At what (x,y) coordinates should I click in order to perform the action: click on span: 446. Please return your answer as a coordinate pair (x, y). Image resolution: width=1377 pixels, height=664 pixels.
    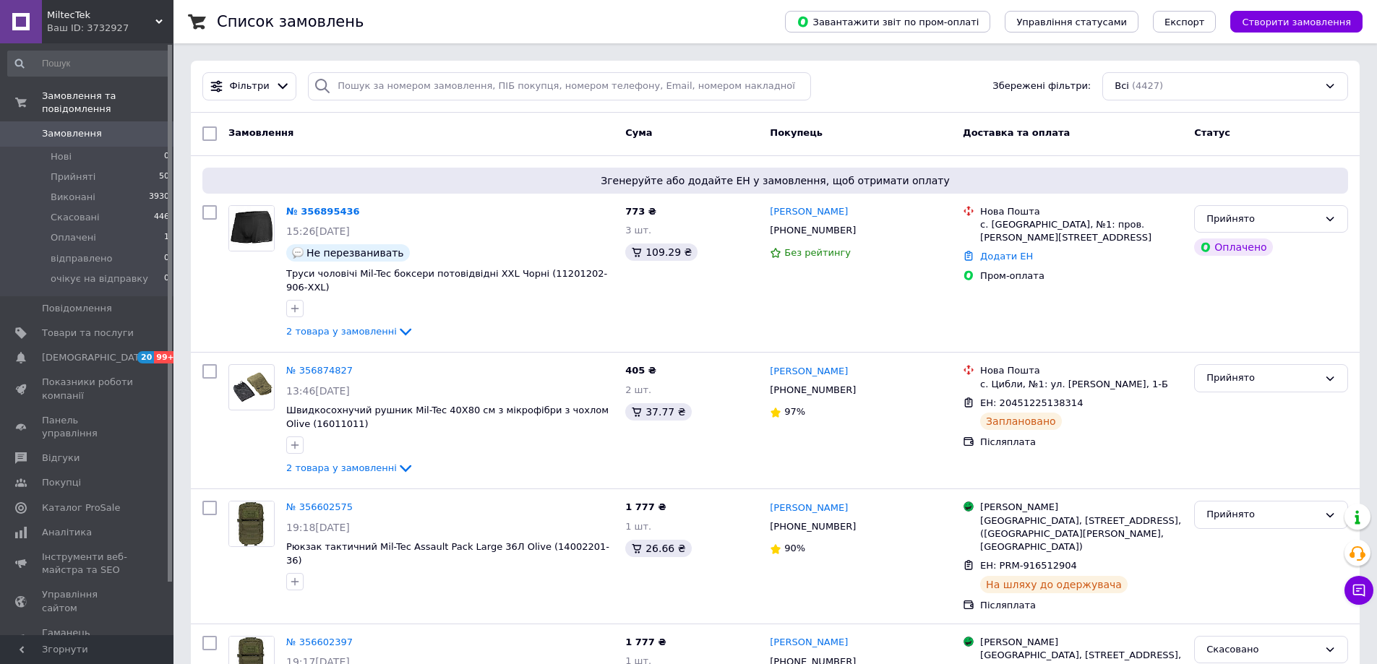
    Looking at the image, I should click on (161, 218).